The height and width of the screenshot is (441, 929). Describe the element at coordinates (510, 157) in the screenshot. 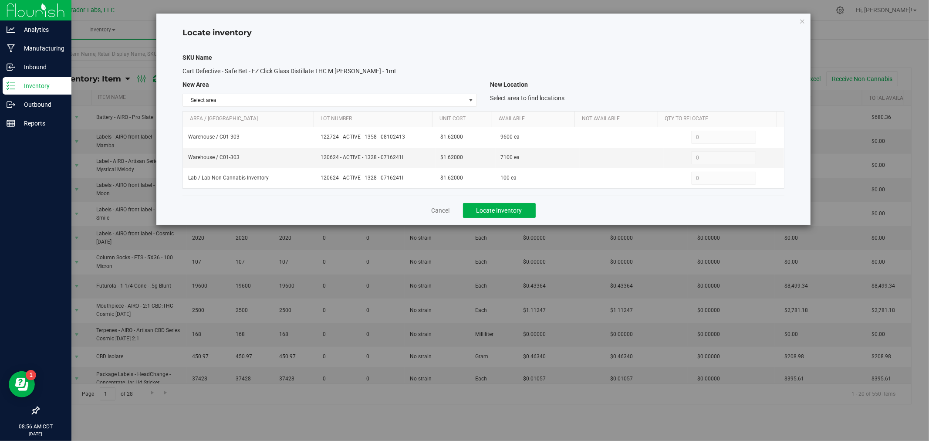

I see `span: 7100 ea` at that location.